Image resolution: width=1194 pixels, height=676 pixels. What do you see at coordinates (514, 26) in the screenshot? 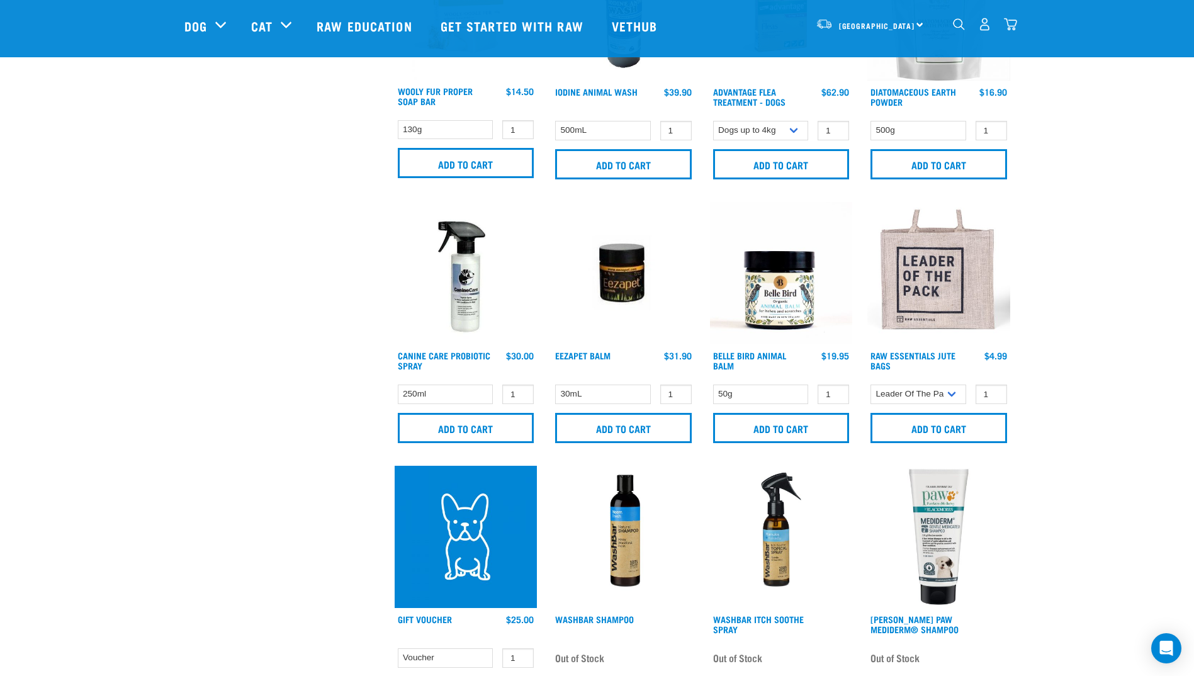
I see `a: Get started with Raw` at bounding box center [514, 26].